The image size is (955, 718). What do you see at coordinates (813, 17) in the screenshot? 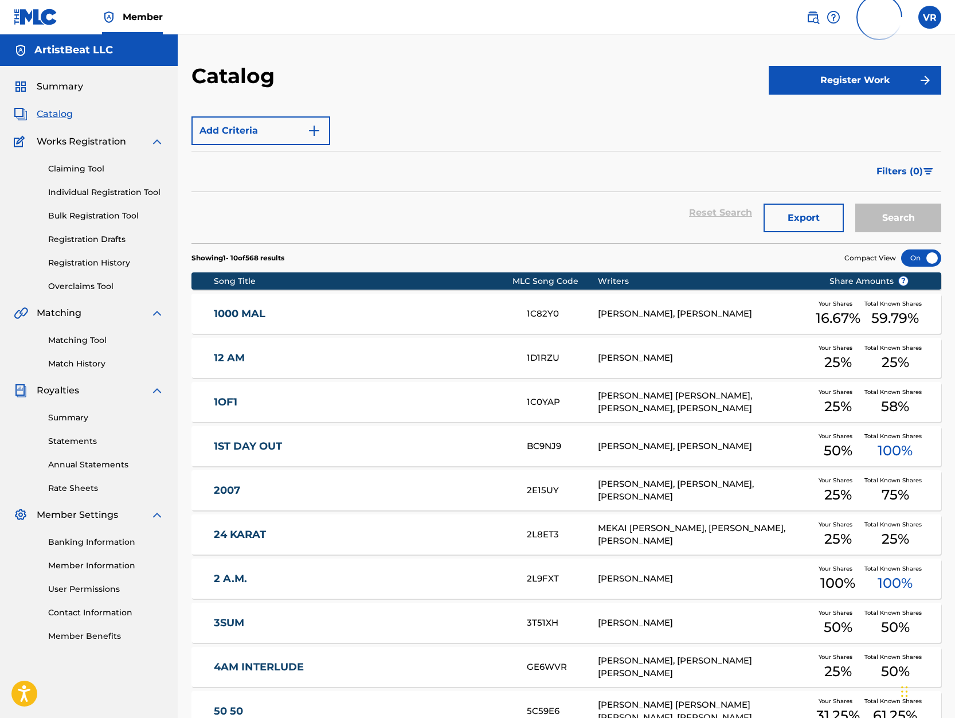
I see `a: Public Search` at bounding box center [813, 17].